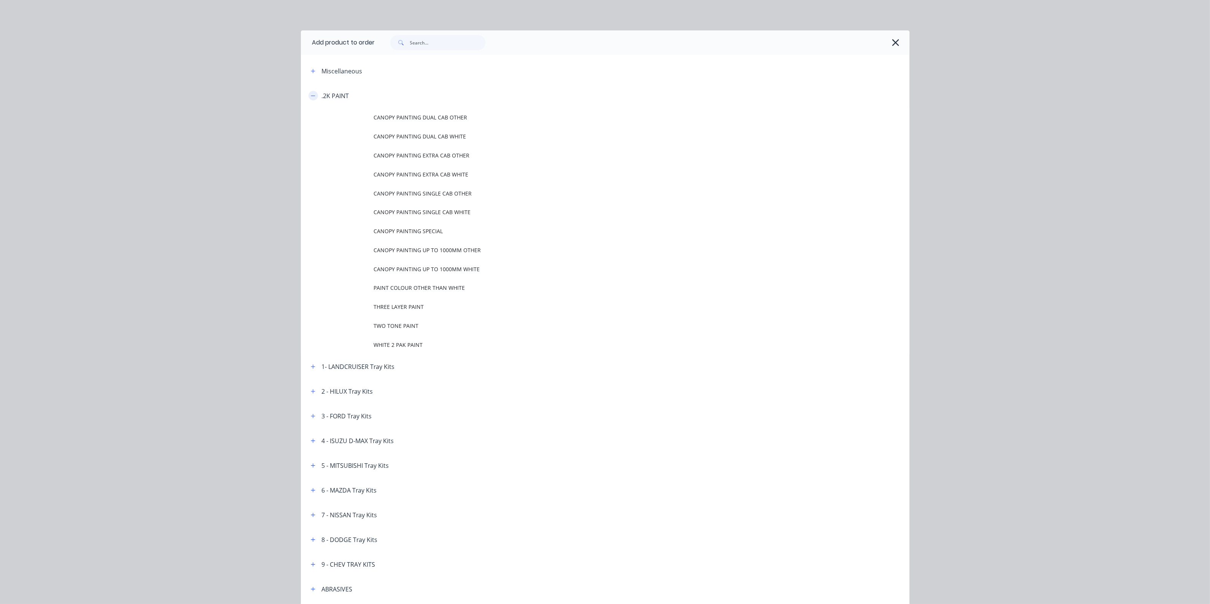  What do you see at coordinates (588, 193) in the screenshot?
I see `span: CANOPY PAINTING SINGLE CAB OTHER` at bounding box center [588, 193].